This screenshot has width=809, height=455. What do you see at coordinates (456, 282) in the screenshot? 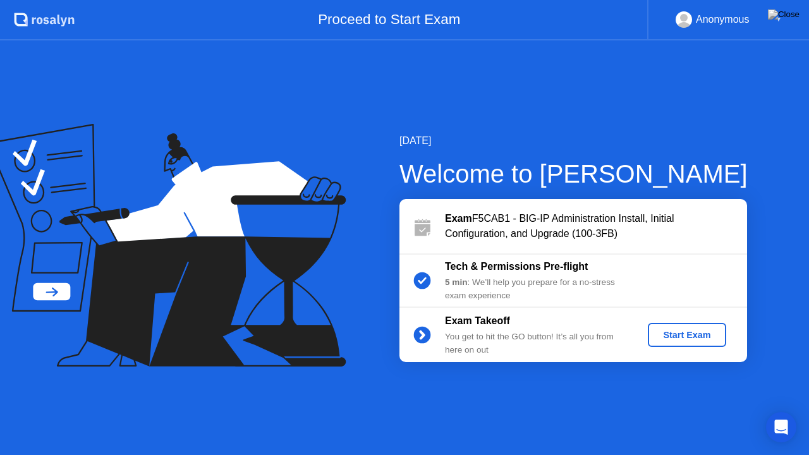
I see `b: 5 min` at bounding box center [456, 282].